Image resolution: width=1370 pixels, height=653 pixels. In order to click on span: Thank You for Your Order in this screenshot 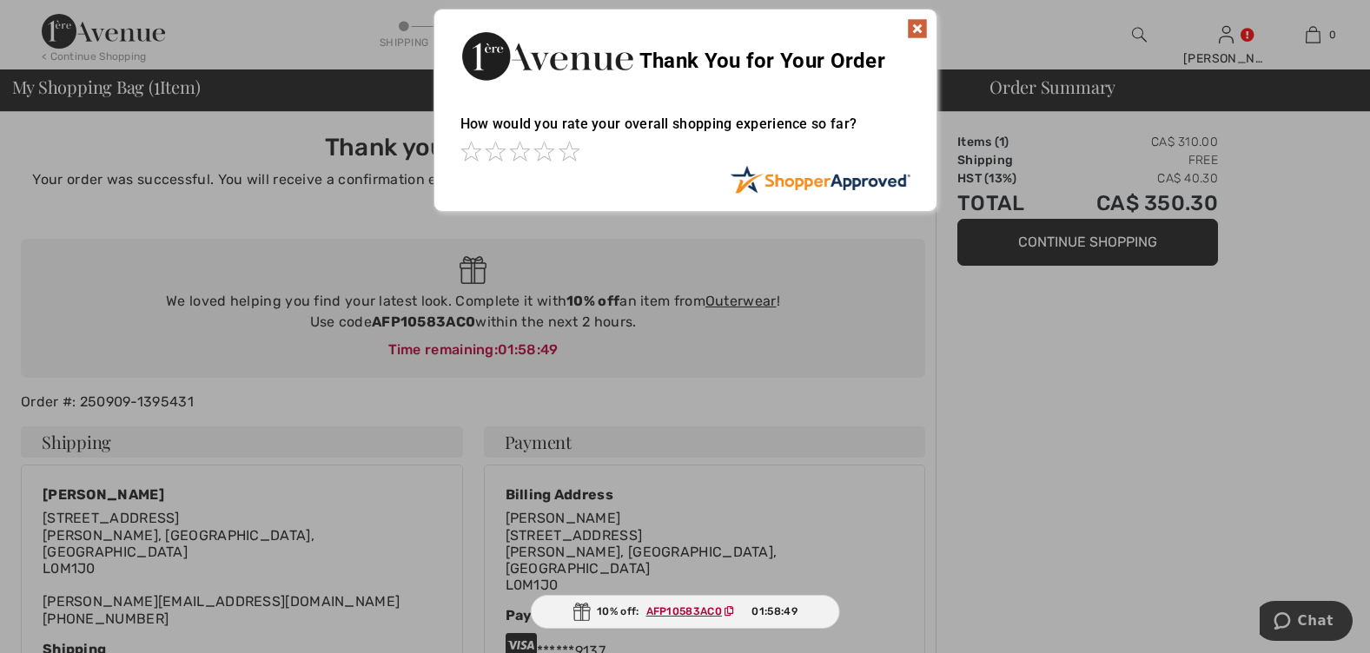, I will do `click(762, 61)`.